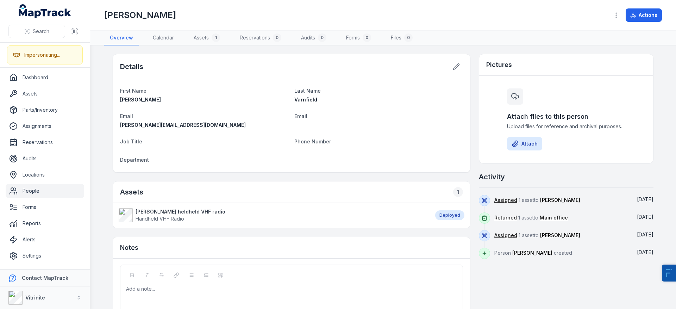  What do you see at coordinates (160, 218) in the screenshot?
I see `span: Handheld VHF Radio` at bounding box center [160, 218].